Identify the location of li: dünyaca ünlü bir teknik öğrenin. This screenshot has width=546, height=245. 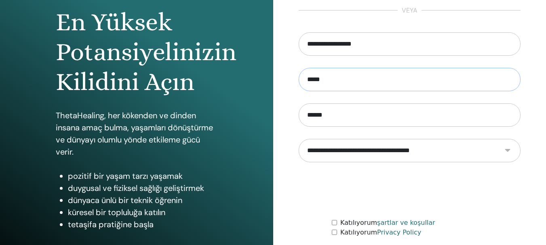
(143, 201).